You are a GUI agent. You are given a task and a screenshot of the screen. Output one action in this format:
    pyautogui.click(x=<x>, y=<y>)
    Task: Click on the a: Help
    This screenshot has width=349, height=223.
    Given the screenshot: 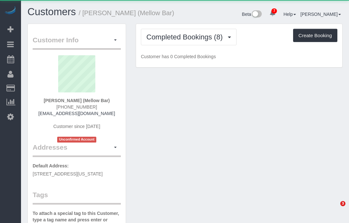 What is the action you would take?
    pyautogui.click(x=289, y=14)
    